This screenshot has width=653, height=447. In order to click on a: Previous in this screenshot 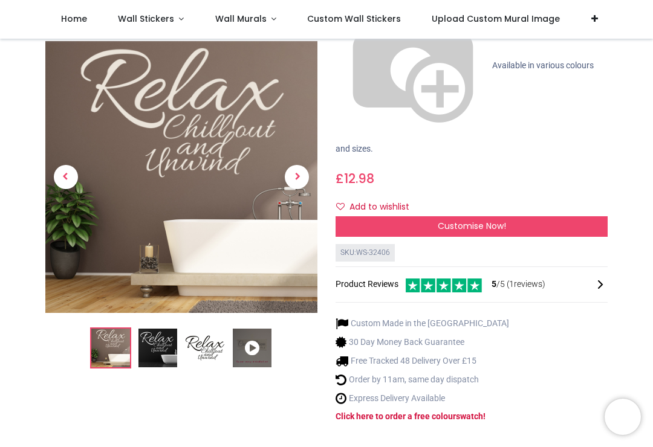, I will do `click(66, 177)`.